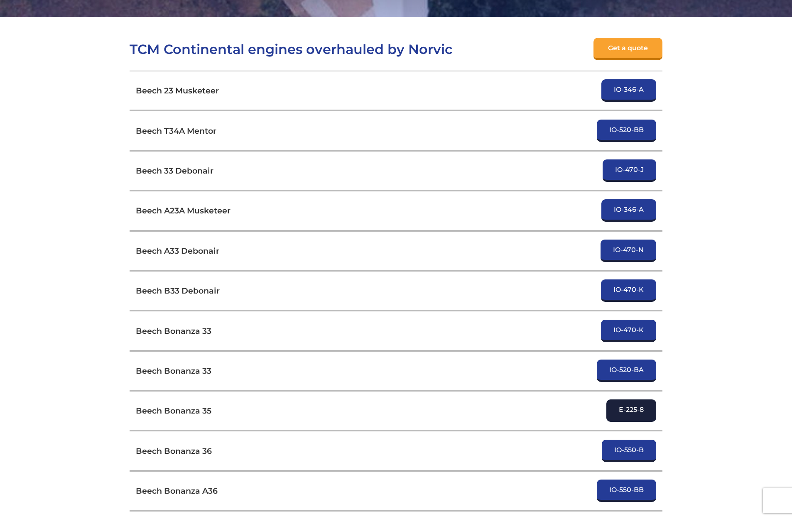 Image resolution: width=792 pixels, height=519 pixels. I want to click on a: IO-520-BB, so click(627, 131).